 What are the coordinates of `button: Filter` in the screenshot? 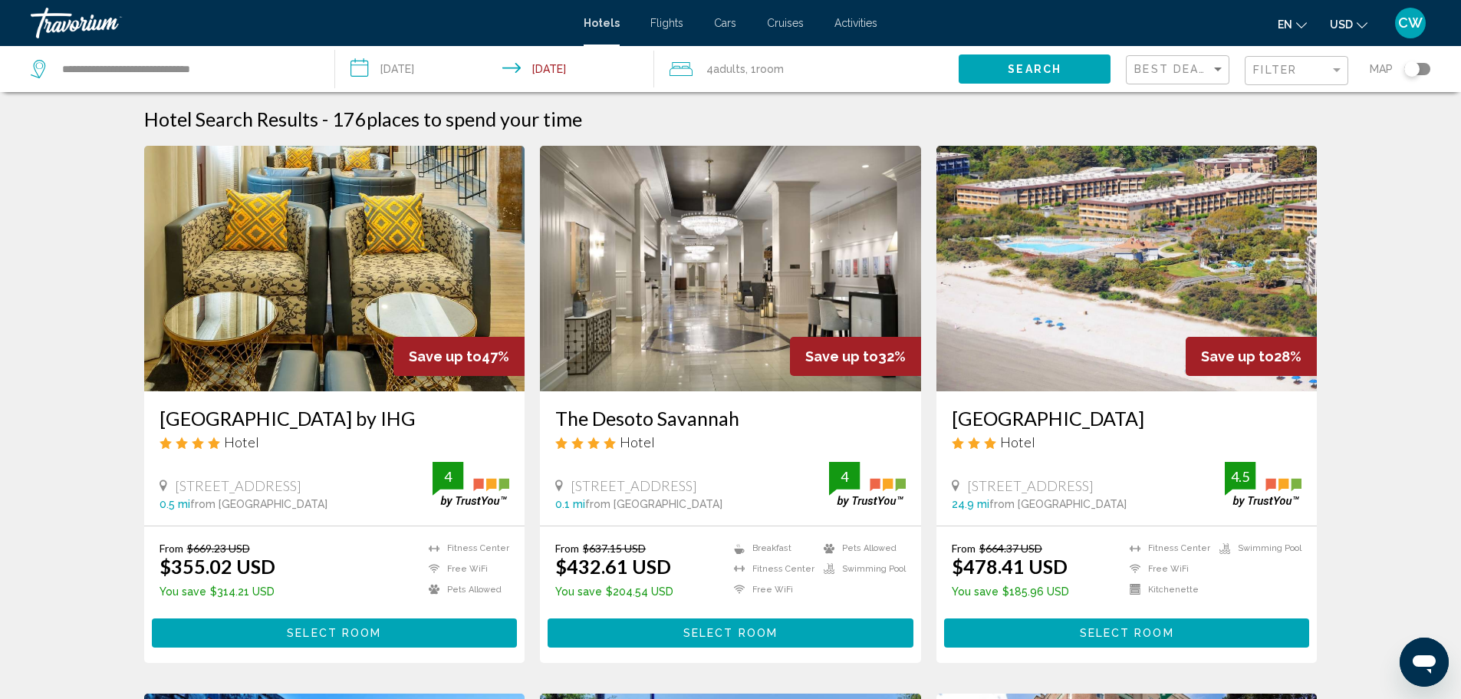 It's located at (1296, 71).